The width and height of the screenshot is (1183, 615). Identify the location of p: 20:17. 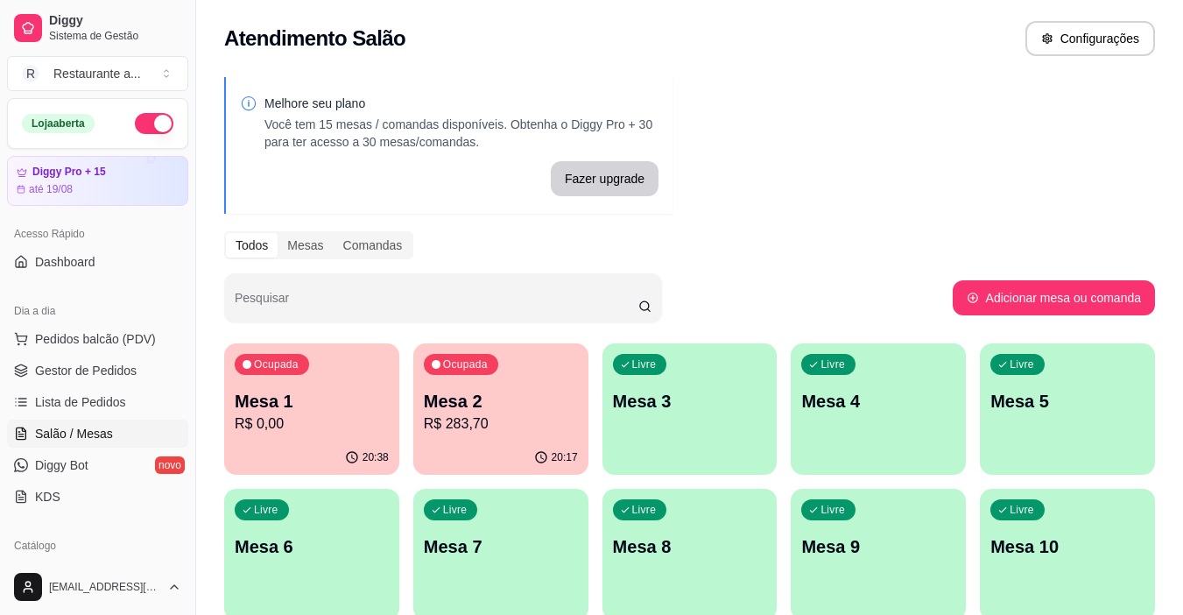
(565, 457).